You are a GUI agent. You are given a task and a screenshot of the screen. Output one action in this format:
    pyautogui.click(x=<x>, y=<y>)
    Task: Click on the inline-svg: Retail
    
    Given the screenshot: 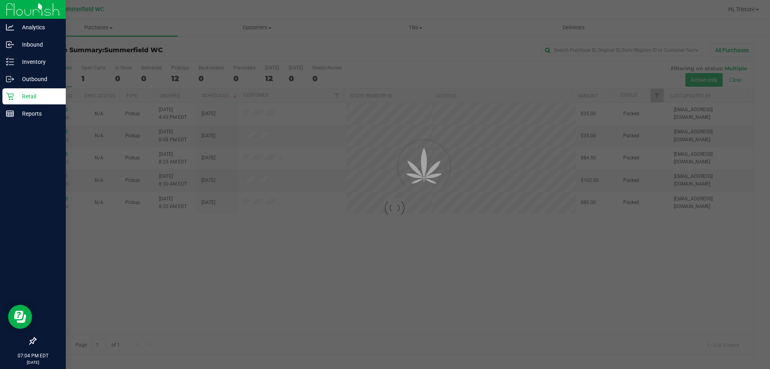 What is the action you would take?
    pyautogui.click(x=10, y=96)
    